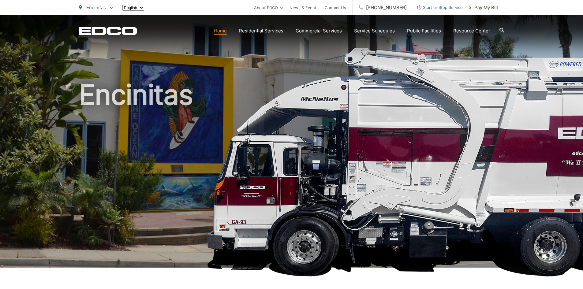 The image size is (583, 289). What do you see at coordinates (269, 8) in the screenshot?
I see `a: About EDCO` at bounding box center [269, 8].